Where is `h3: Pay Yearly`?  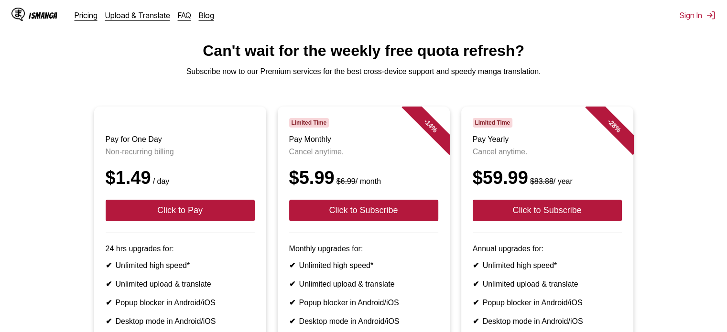 h3: Pay Yearly is located at coordinates (548, 140).